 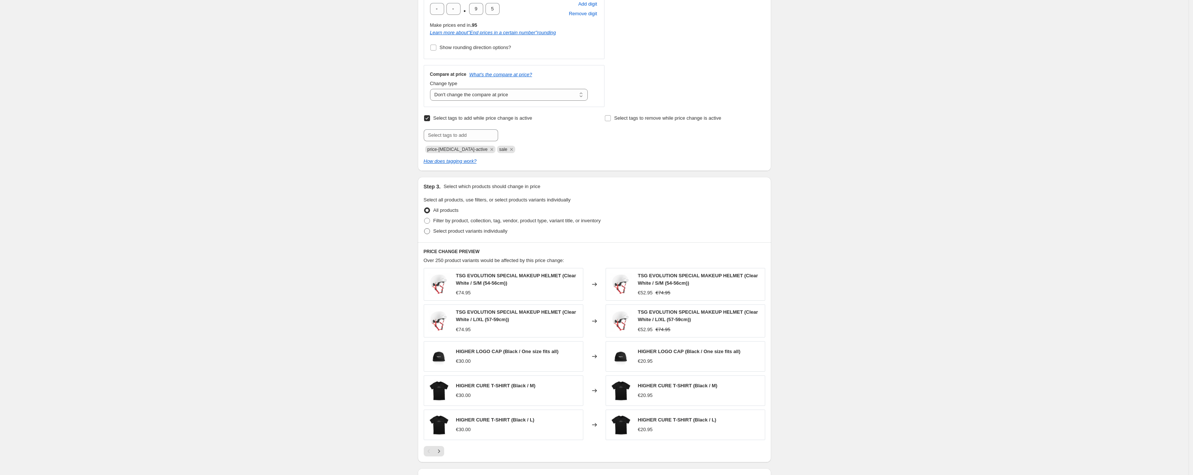 I want to click on span: All products, so click(x=446, y=210).